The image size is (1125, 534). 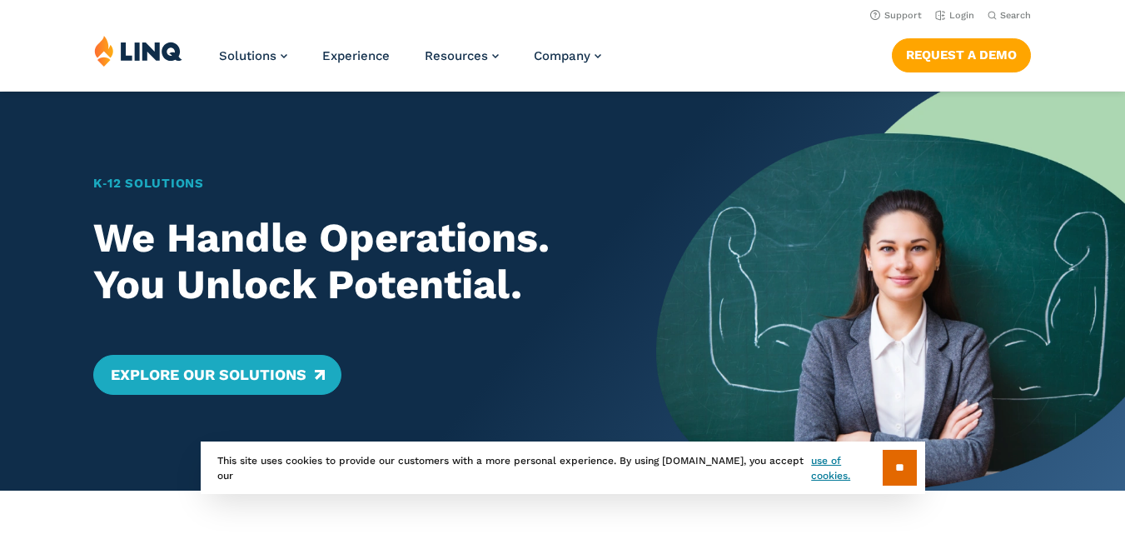 What do you see at coordinates (356, 56) in the screenshot?
I see `a: Experience` at bounding box center [356, 56].